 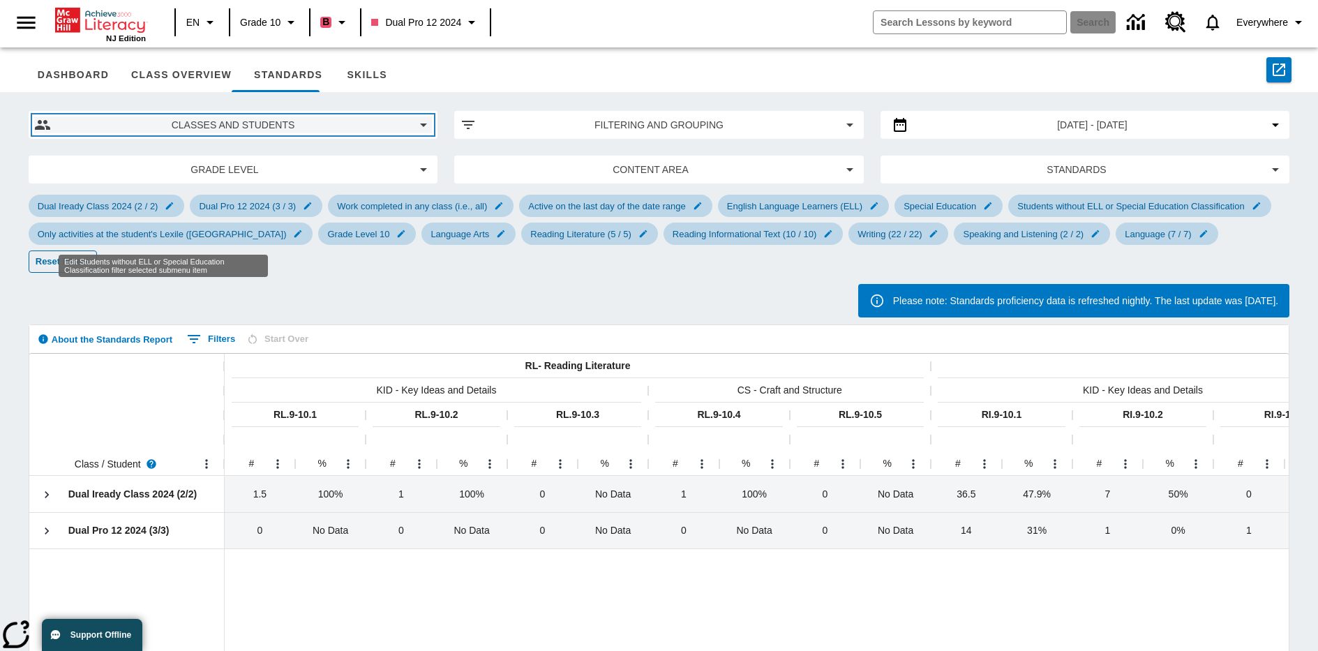 I want to click on div: #, Average number of questions students have completed for standard RL.9-10.3., so click(x=534, y=463).